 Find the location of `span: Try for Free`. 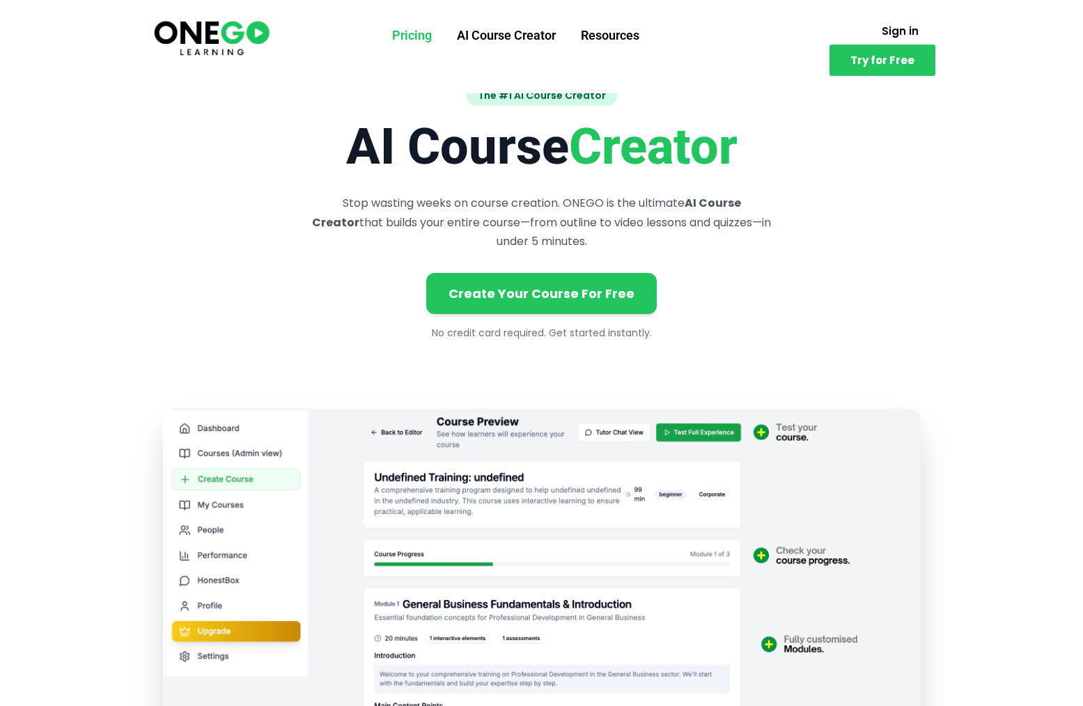

span: Try for Free is located at coordinates (883, 60).